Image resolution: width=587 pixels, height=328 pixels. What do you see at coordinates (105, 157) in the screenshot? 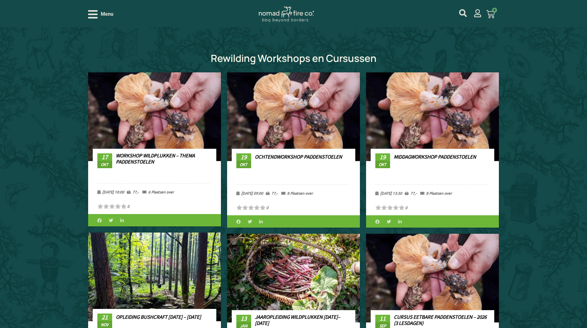
I see `span: 17` at bounding box center [105, 157].